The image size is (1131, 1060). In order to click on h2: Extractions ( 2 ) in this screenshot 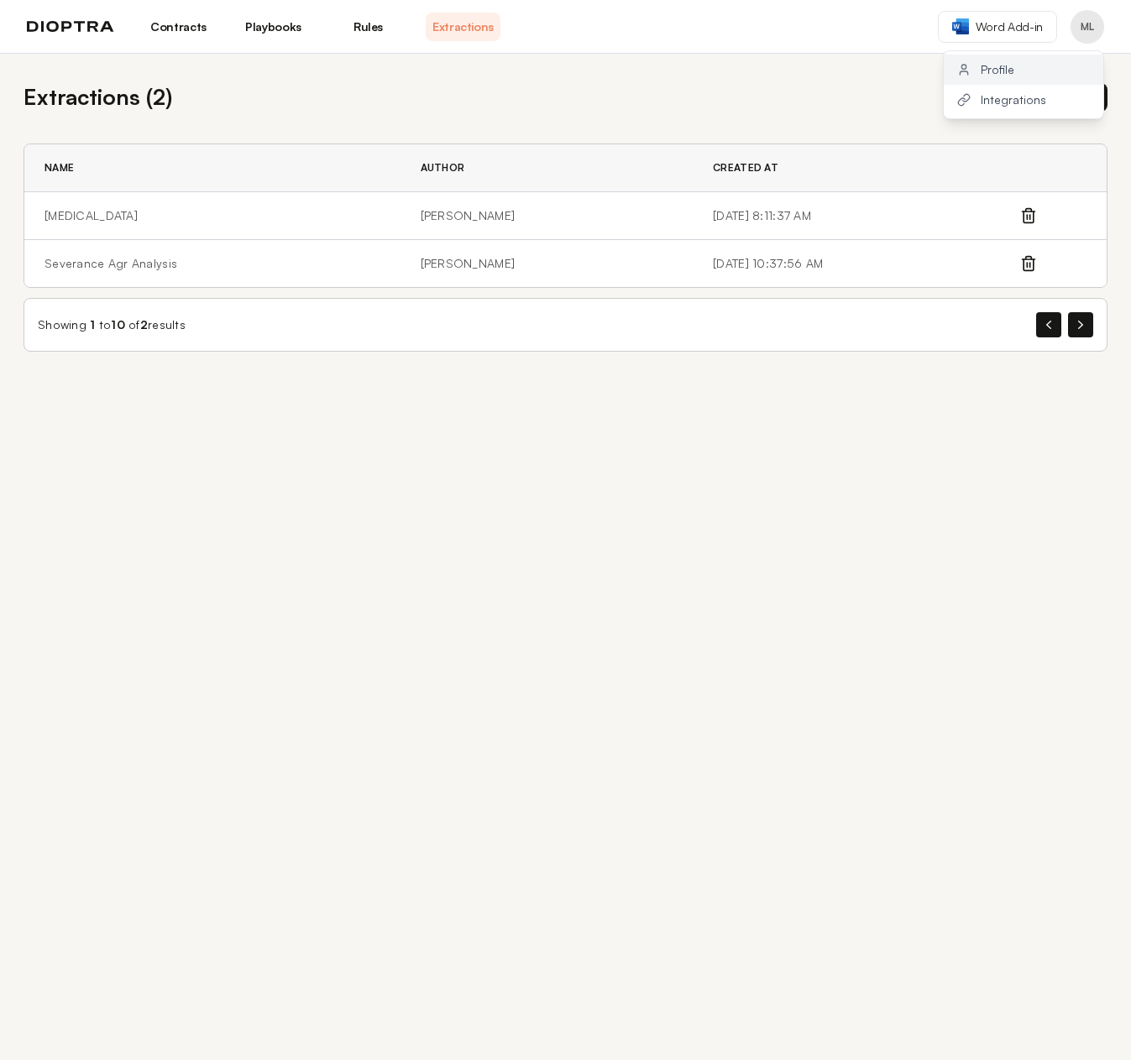, I will do `click(97, 97)`.